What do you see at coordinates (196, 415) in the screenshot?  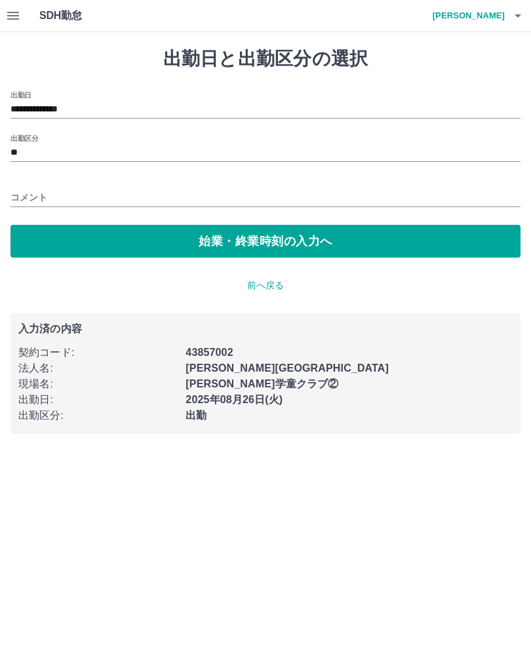 I see `b: 出勤` at bounding box center [196, 415].